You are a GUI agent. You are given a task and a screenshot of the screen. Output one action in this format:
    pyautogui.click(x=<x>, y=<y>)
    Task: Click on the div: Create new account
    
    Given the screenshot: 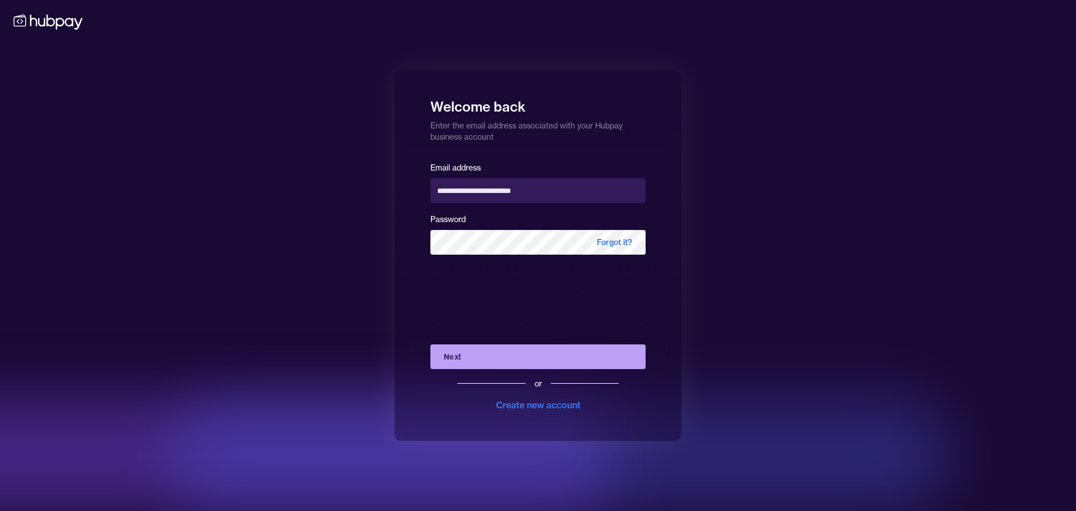 What is the action you would take?
    pyautogui.click(x=538, y=405)
    